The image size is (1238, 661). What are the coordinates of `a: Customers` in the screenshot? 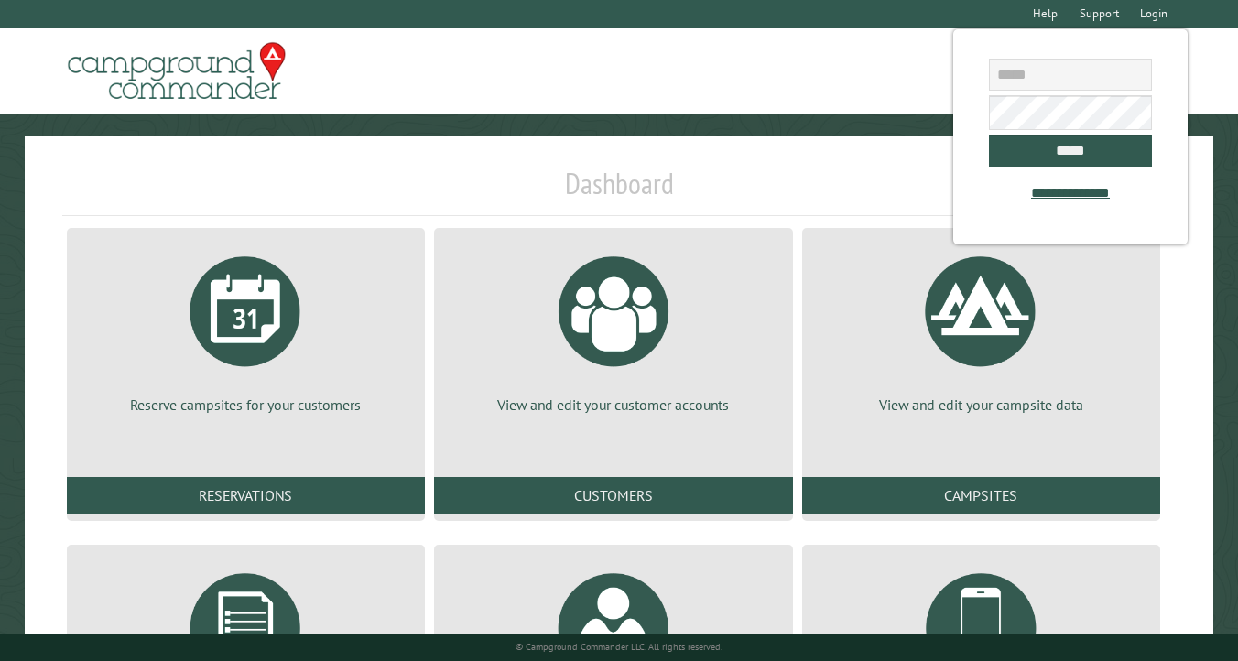 It's located at (613, 495).